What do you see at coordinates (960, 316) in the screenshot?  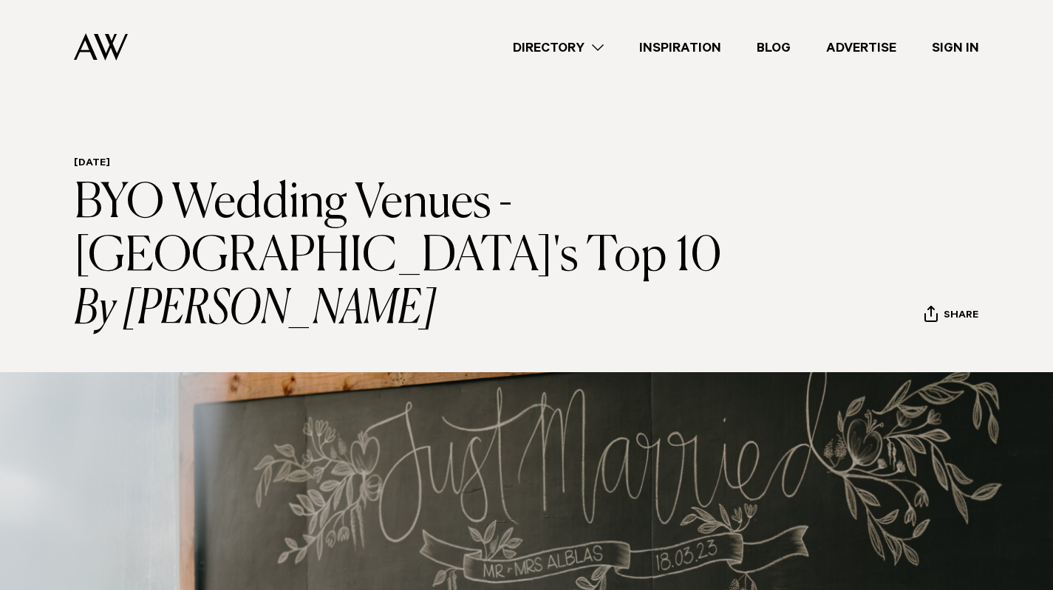 I see `span: Share` at bounding box center [960, 316].